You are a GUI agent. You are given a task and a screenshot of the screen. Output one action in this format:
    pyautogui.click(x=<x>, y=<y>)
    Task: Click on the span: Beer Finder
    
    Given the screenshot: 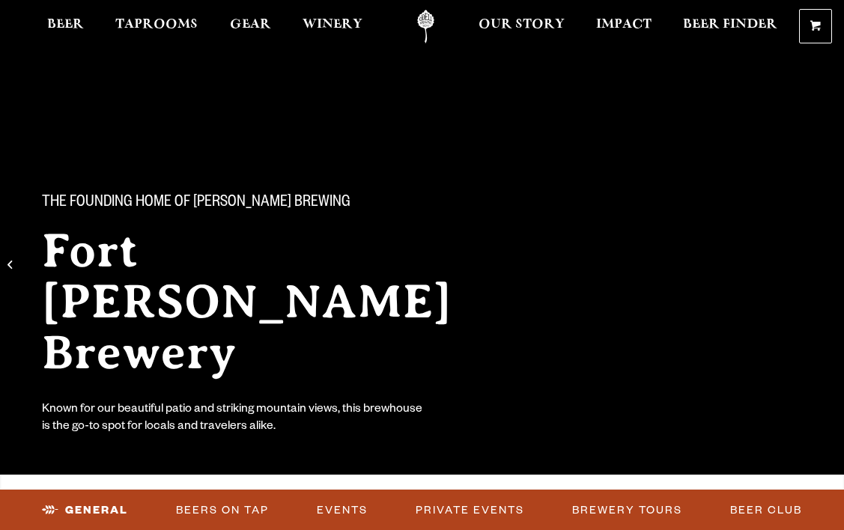 What is the action you would take?
    pyautogui.click(x=730, y=25)
    